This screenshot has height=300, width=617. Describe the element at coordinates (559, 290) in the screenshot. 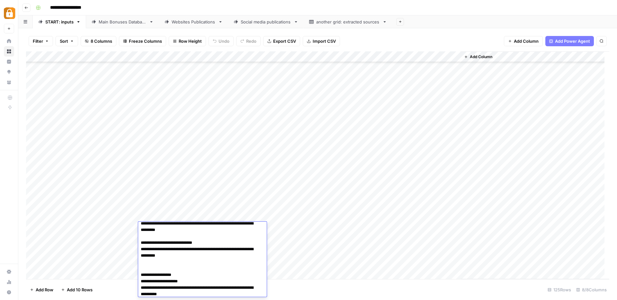

I see `div: 125 Rows` at that location.